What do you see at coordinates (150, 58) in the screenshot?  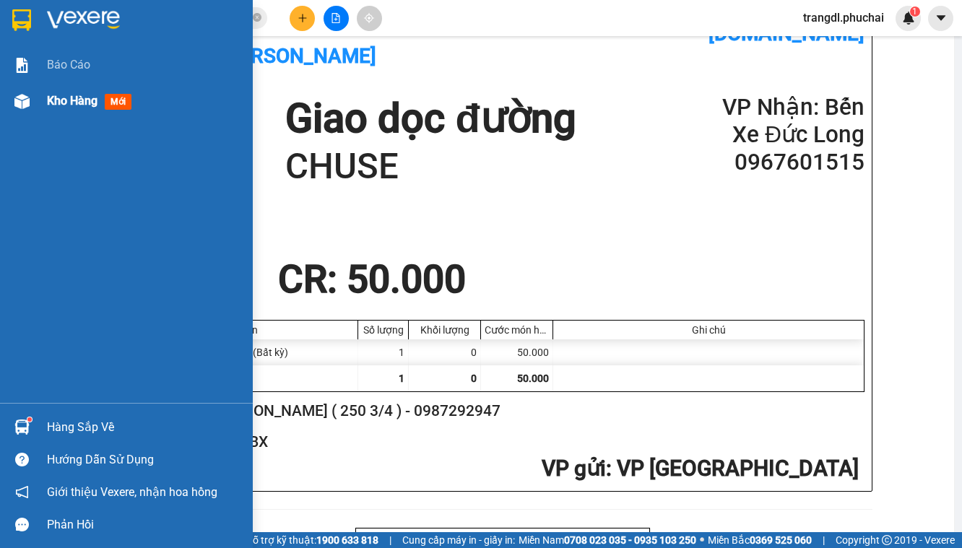 I see `li: Nhân viên: Trang ĐL` at bounding box center [150, 58].